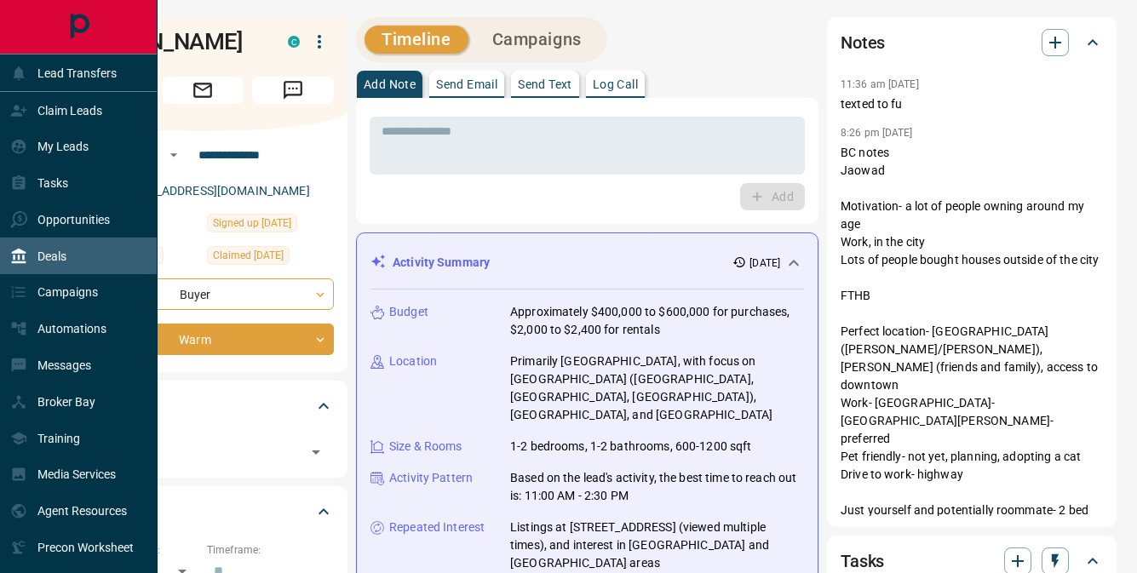 The height and width of the screenshot is (573, 1137). I want to click on p: Budget, so click(409, 312).